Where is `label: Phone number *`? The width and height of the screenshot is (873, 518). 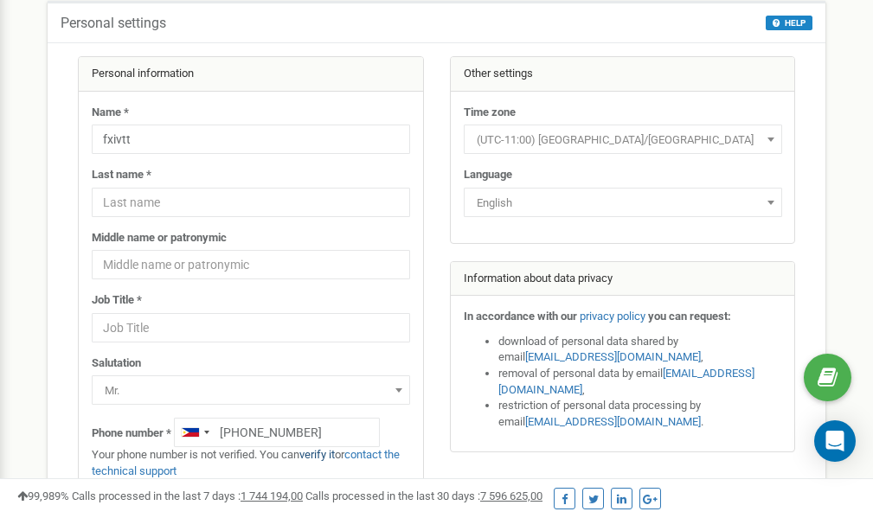
label: Phone number * is located at coordinates (131, 433).